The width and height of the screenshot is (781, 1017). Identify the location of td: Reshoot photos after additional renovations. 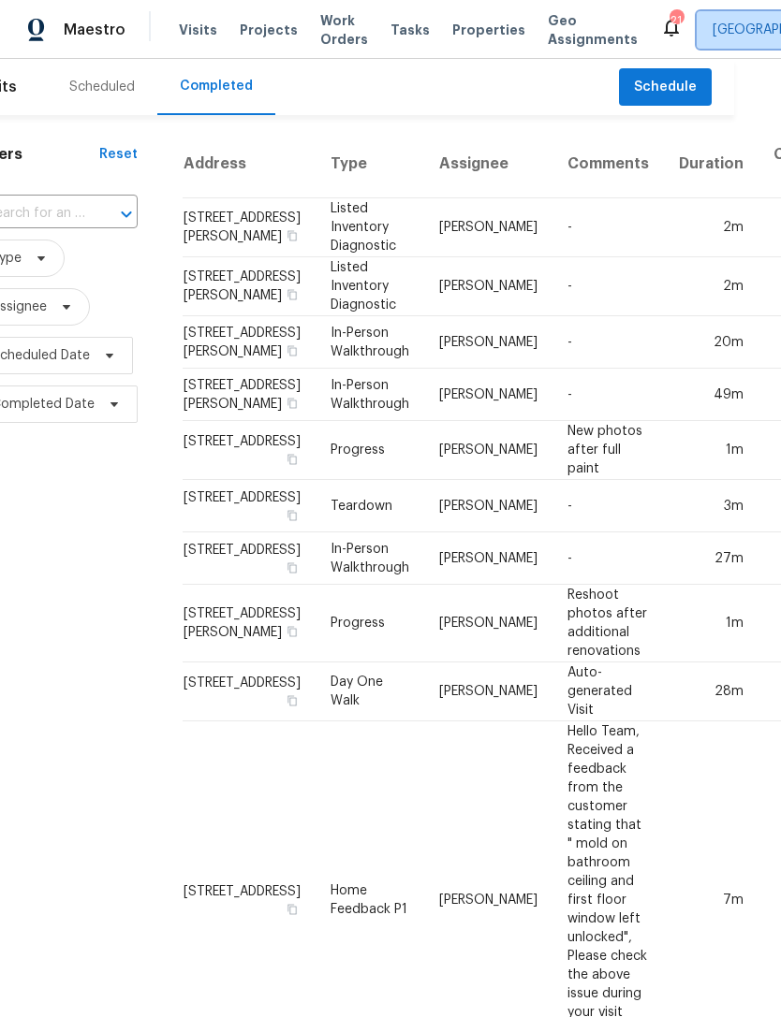
(607, 623).